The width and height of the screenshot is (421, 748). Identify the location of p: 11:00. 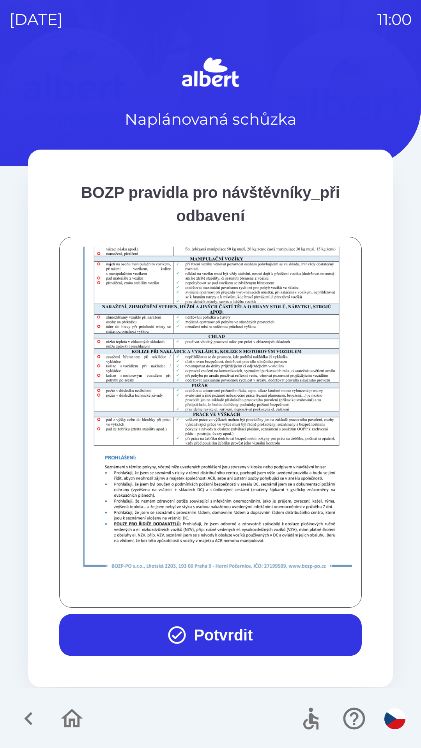
(394, 19).